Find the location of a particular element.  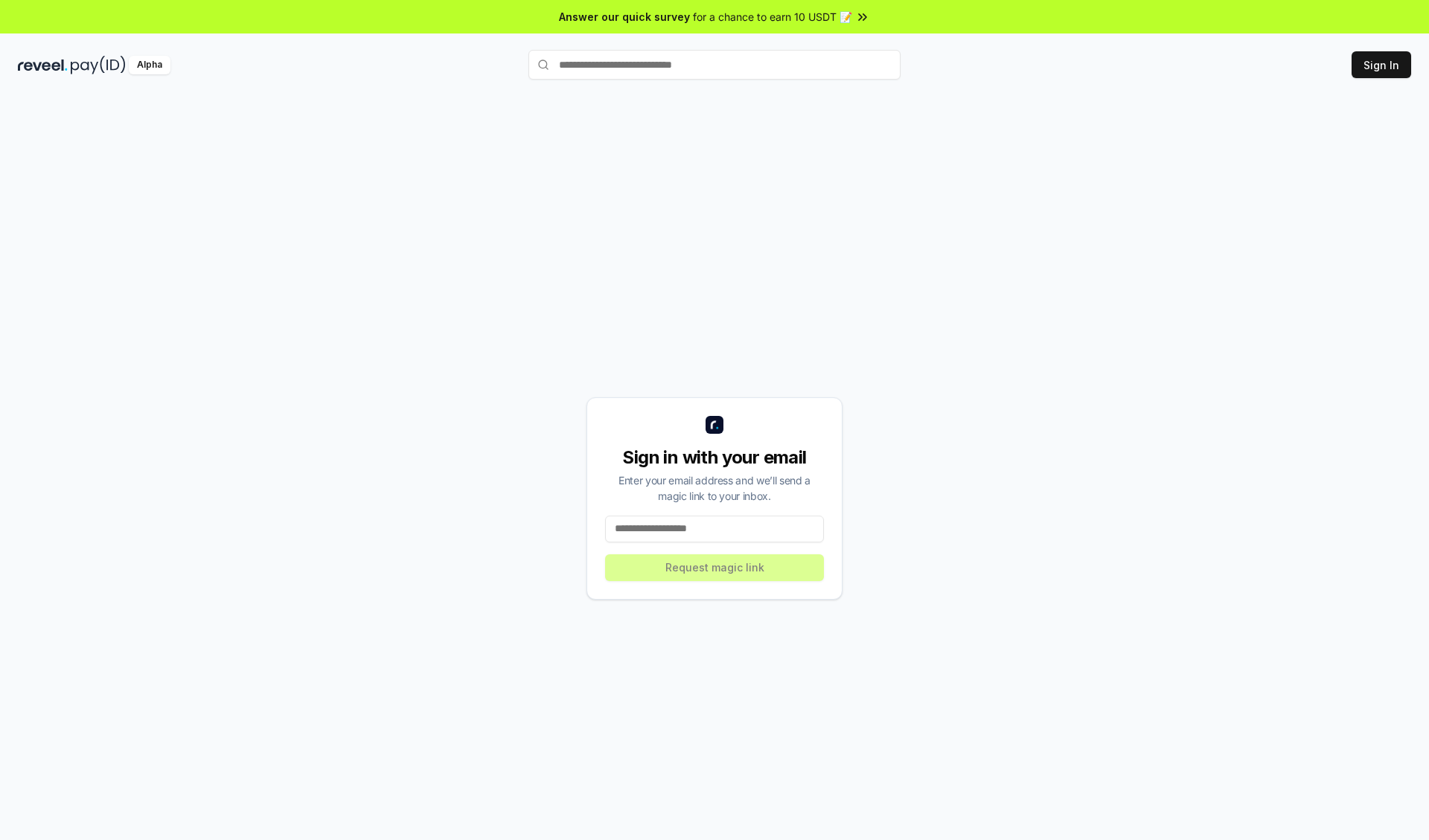

div: Enter your email address and we’ll send a magic link to your inbox. is located at coordinates (714, 488).